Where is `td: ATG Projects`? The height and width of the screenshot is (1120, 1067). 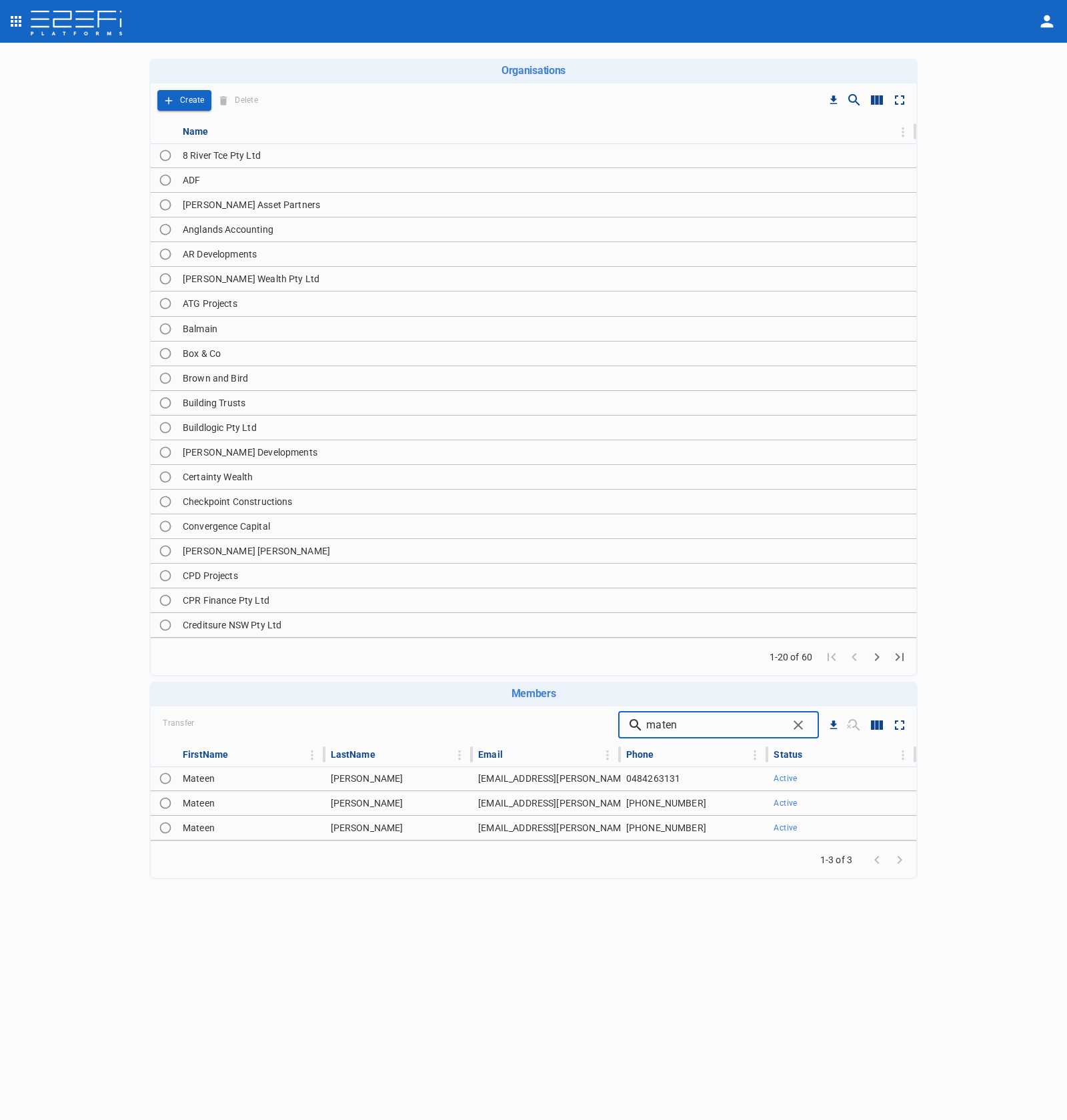
td: ATG Projects is located at coordinates (547, 303).